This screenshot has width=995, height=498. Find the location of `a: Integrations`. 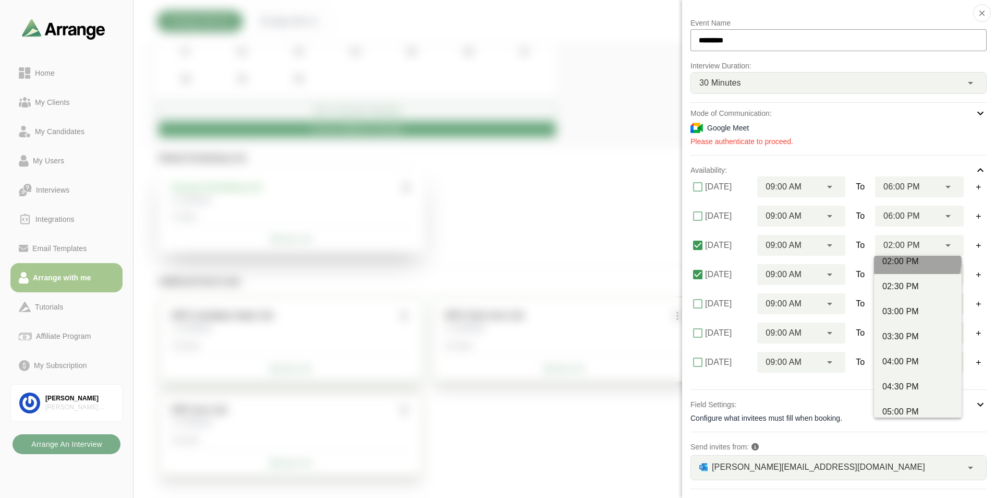

a: Integrations is located at coordinates (66, 219).